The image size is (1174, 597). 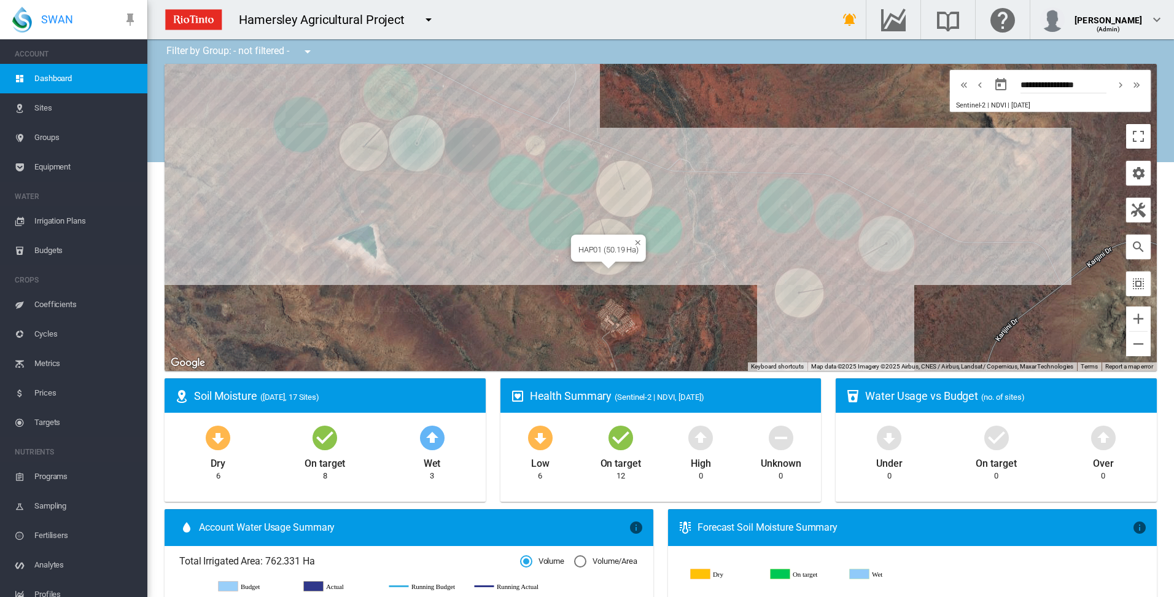 I want to click on div: High, so click(x=701, y=461).